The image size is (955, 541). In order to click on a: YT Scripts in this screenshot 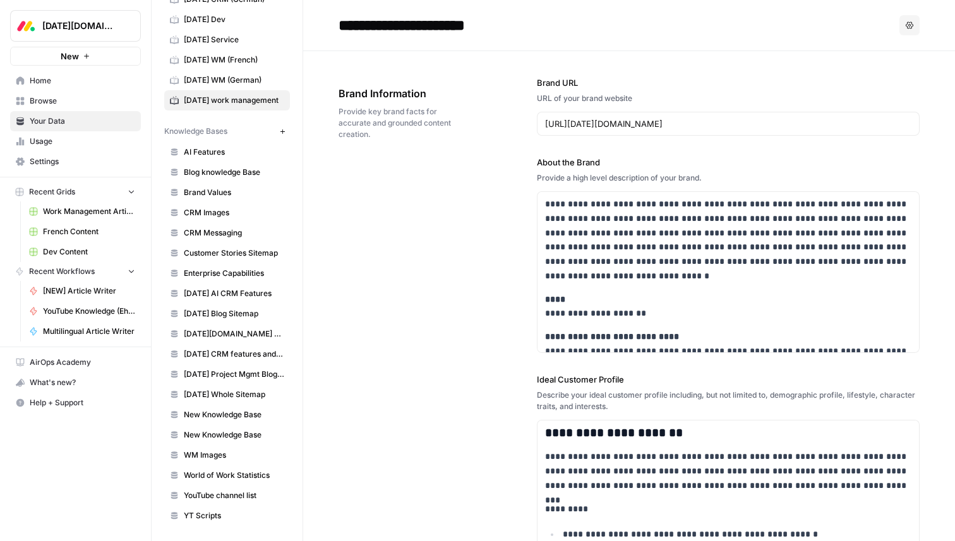, I will do `click(227, 516)`.